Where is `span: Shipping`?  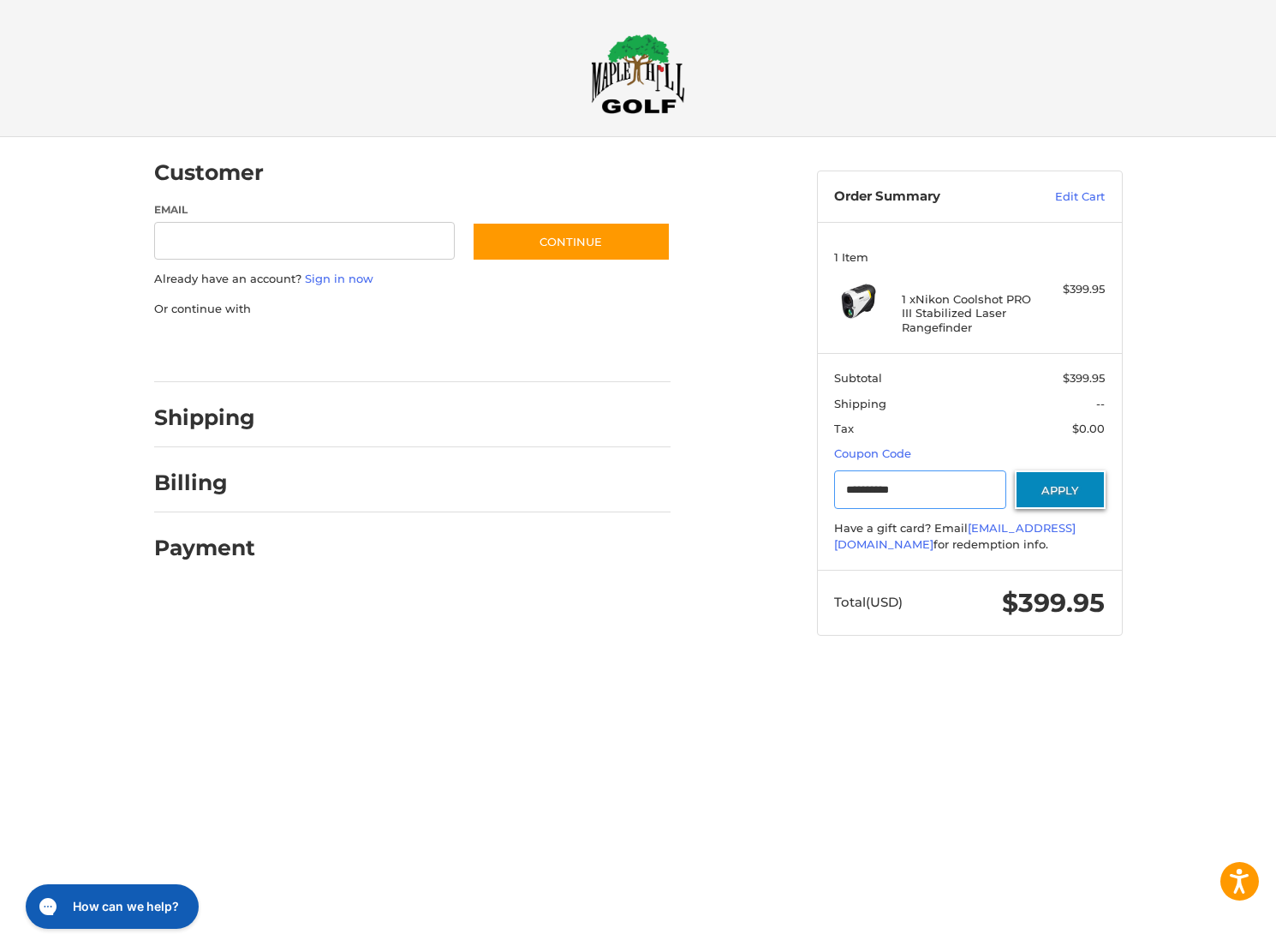 span: Shipping is located at coordinates (860, 403).